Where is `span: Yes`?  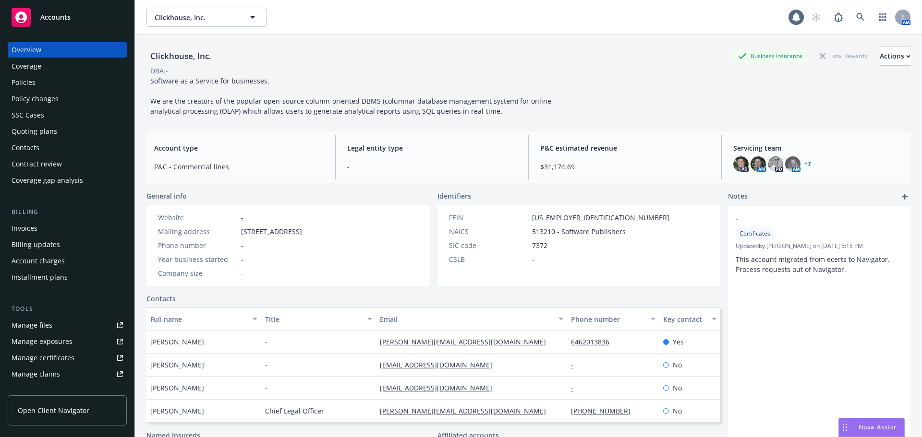 span: Yes is located at coordinates (678, 342).